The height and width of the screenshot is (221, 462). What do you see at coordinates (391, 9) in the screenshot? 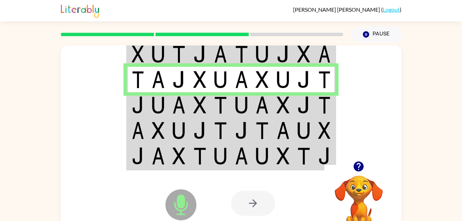
I see `a: Logout` at bounding box center [391, 9].